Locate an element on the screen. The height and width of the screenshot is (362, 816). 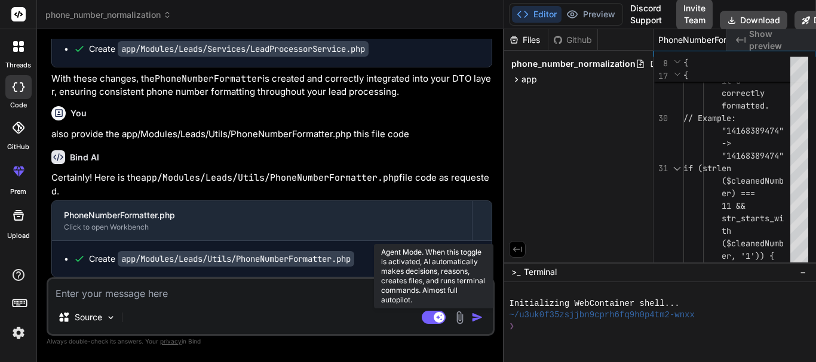
span: formatted. is located at coordinates (745, 106).